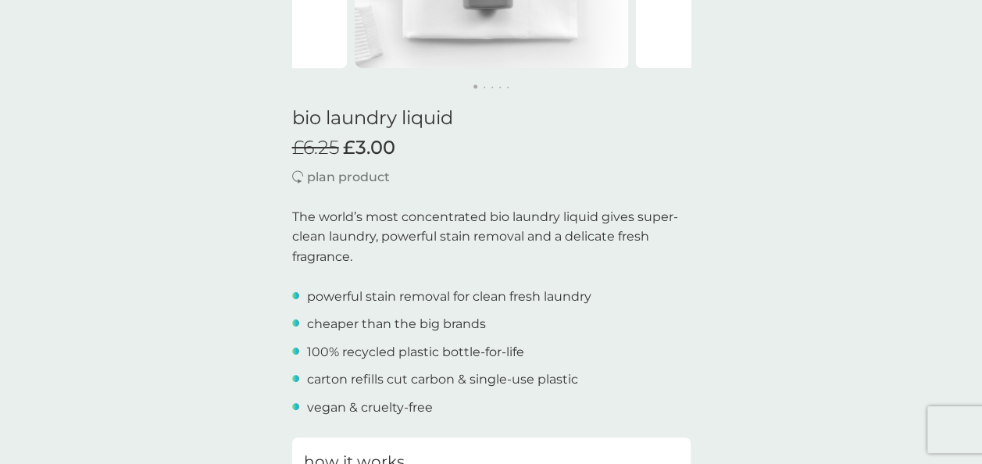 The height and width of the screenshot is (464, 982). Describe the element at coordinates (369, 148) in the screenshot. I see `span: £3.00` at that location.